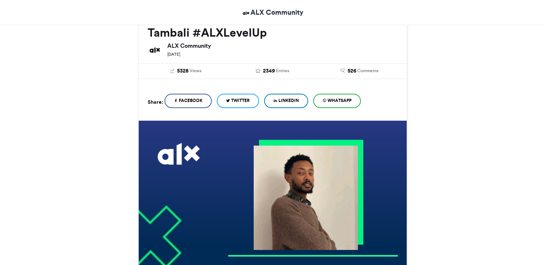  What do you see at coordinates (273, 12) in the screenshot?
I see `a: ALX Community` at bounding box center [273, 12].